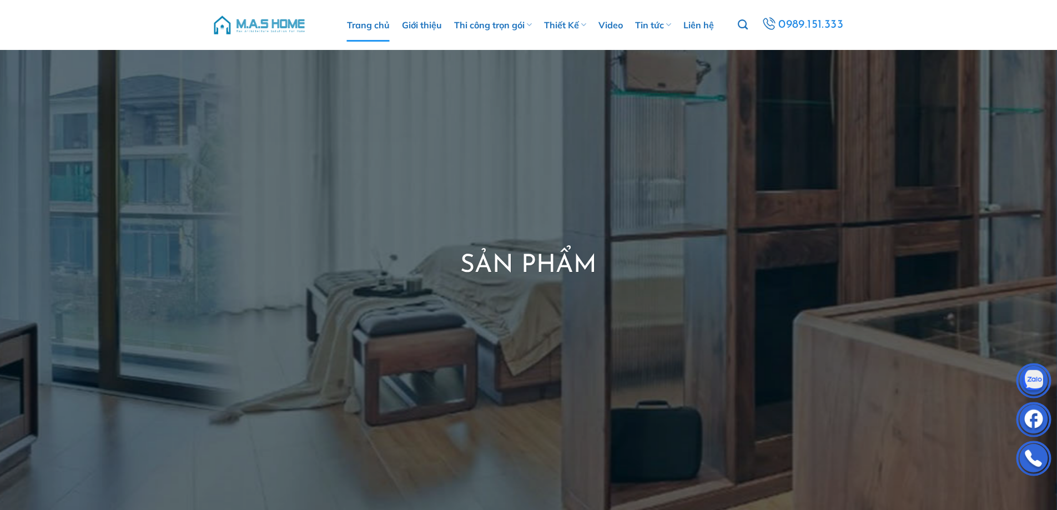 Image resolution: width=1057 pixels, height=510 pixels. I want to click on a: 0989.151.333, so click(802, 25).